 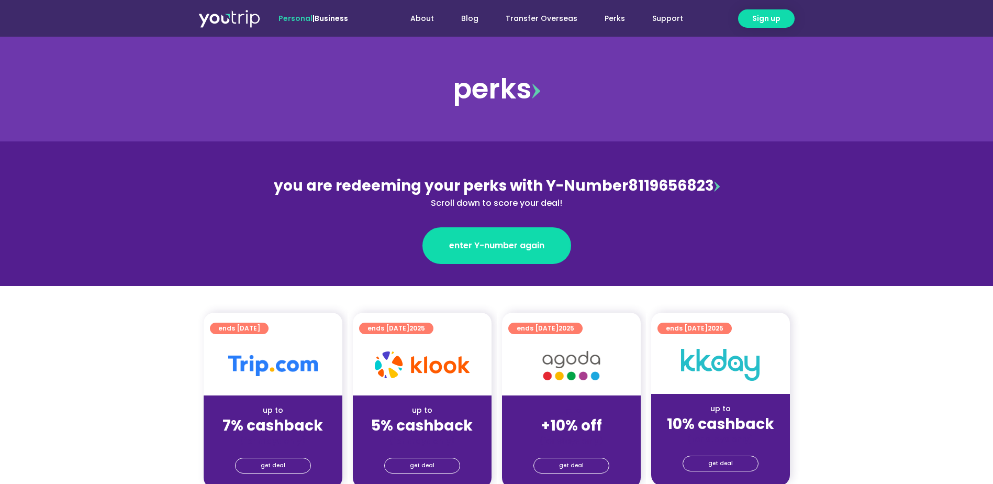 What do you see at coordinates (497, 245) in the screenshot?
I see `a: enter Y-number again` at bounding box center [497, 245].